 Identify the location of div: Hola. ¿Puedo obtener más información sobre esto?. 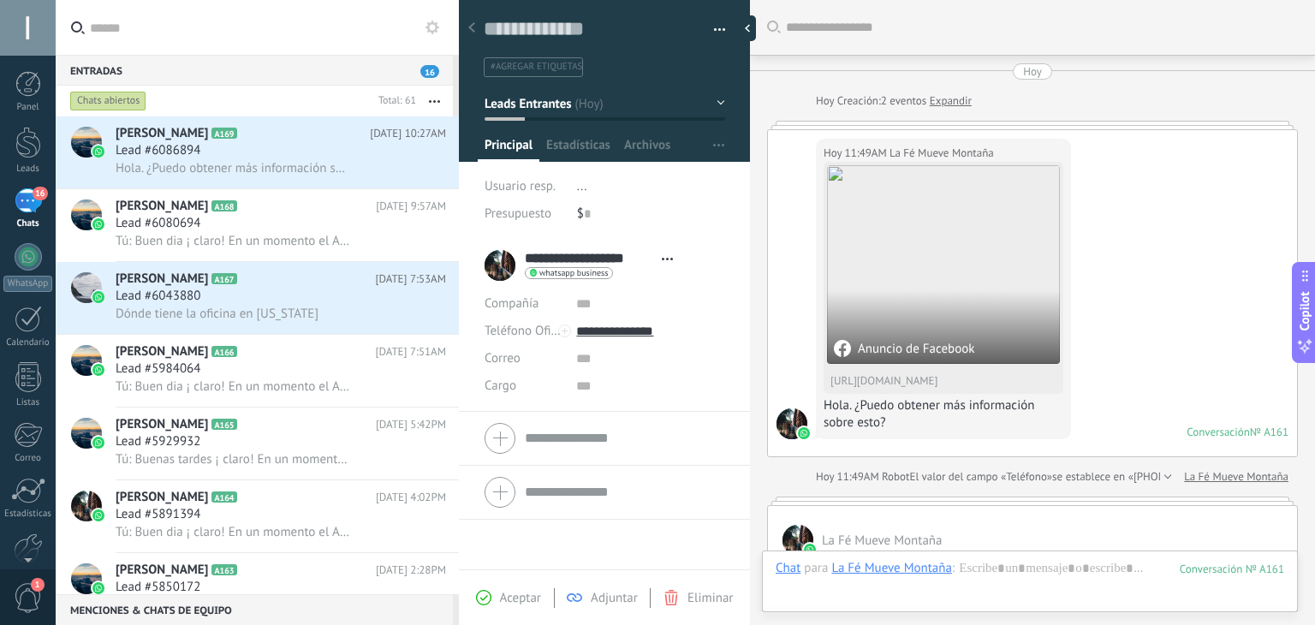
(944, 414).